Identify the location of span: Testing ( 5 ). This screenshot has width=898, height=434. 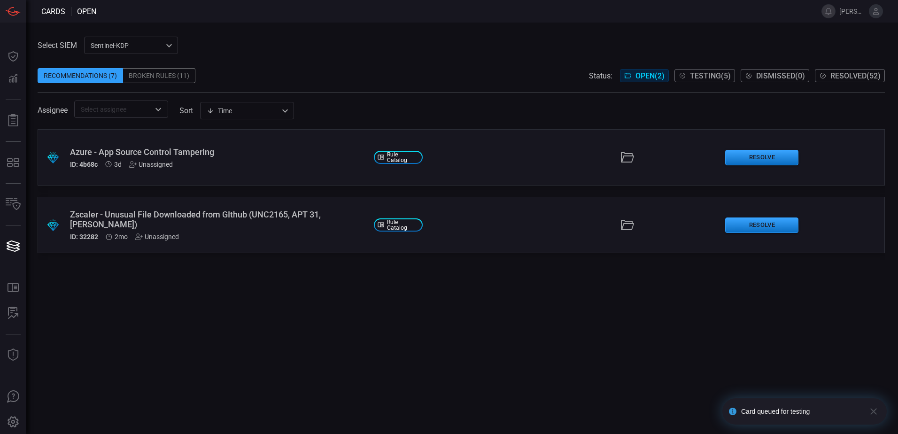
(710, 76).